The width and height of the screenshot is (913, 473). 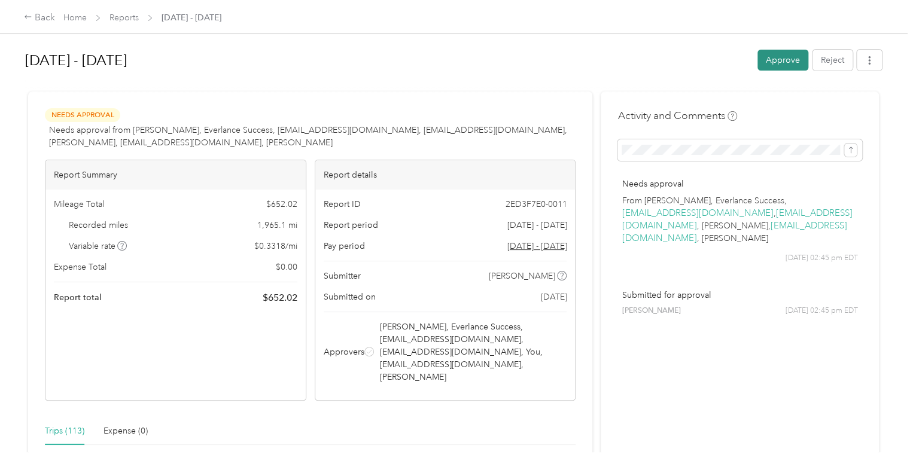 What do you see at coordinates (342, 204) in the screenshot?
I see `span: Report ID` at bounding box center [342, 204].